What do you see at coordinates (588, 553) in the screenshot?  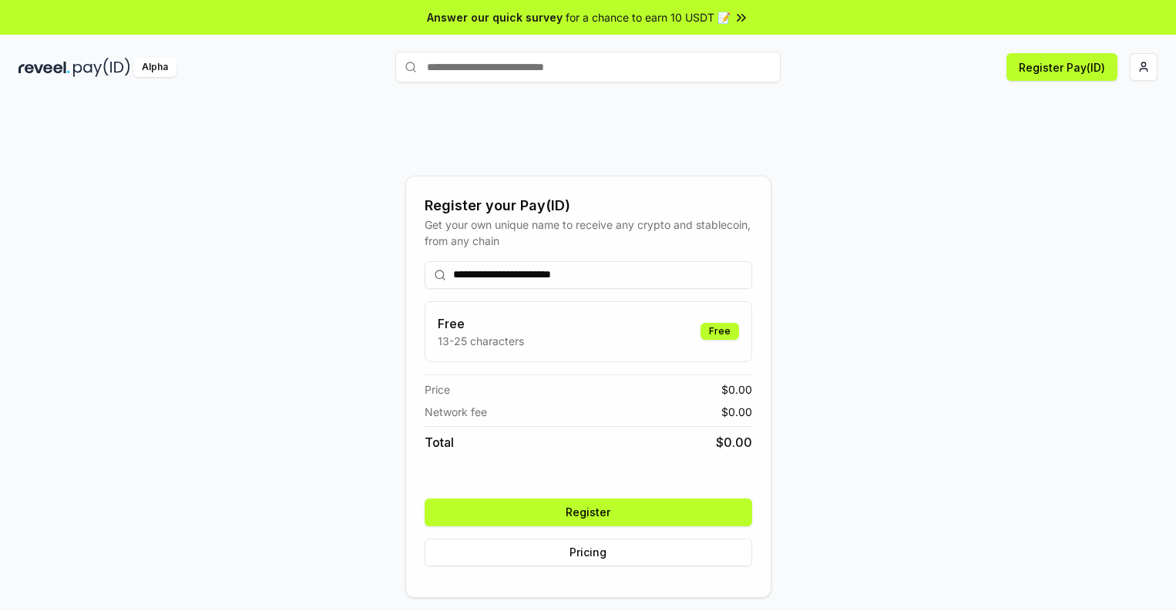 I see `button: Pricing` at bounding box center [588, 553].